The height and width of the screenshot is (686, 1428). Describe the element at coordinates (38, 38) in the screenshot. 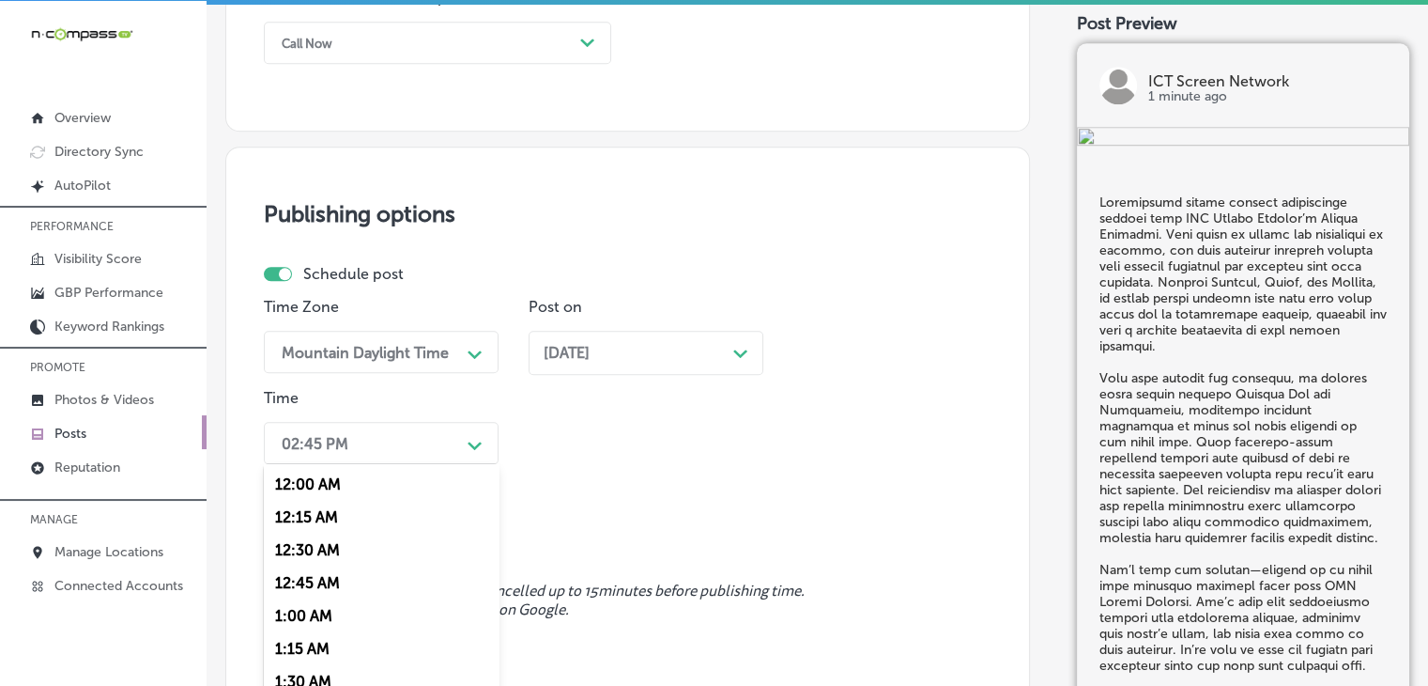

I see `img: logo_orange.svg` at that location.